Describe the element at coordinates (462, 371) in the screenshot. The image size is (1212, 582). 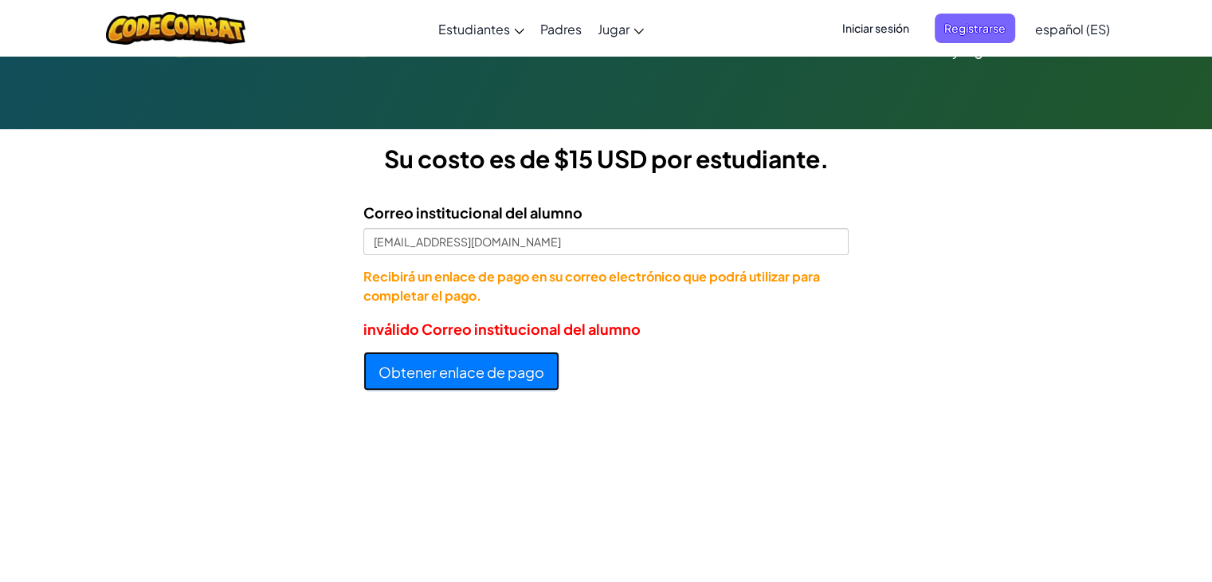
I see `button: Obtener enlace de pago` at that location.